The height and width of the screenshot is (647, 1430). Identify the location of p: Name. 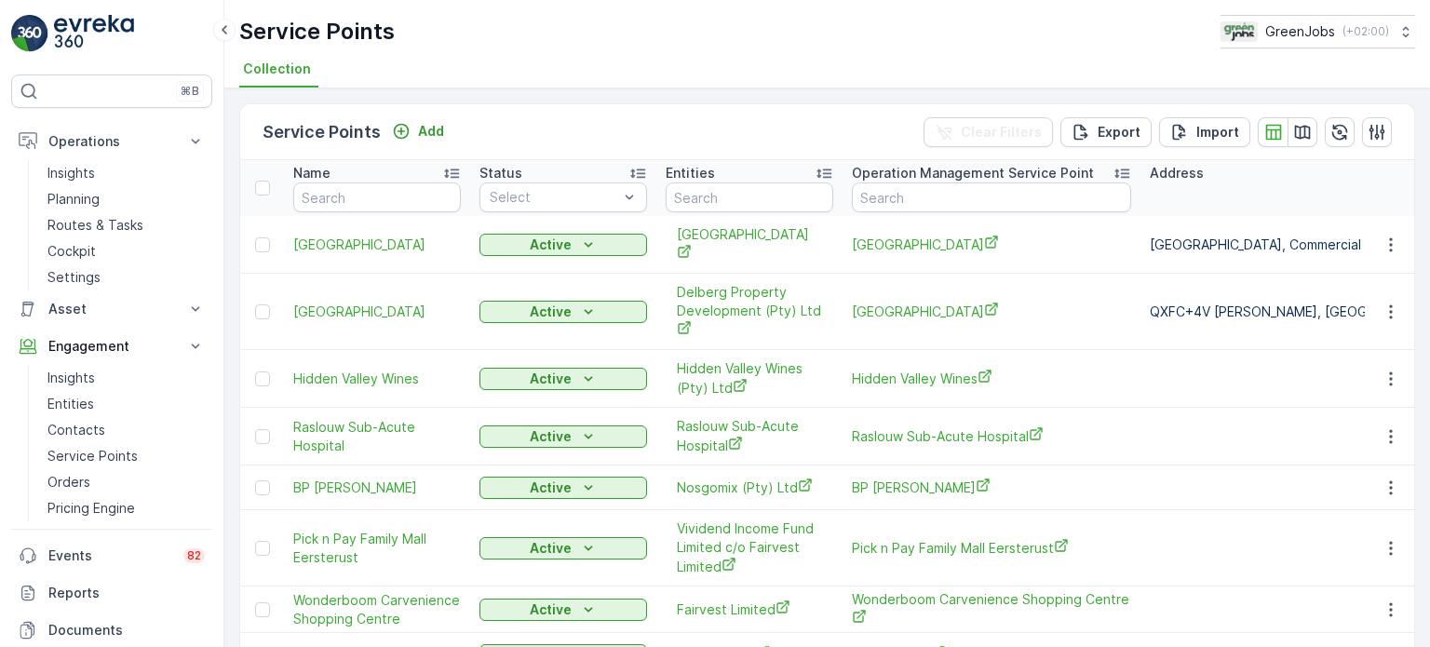
(312, 173).